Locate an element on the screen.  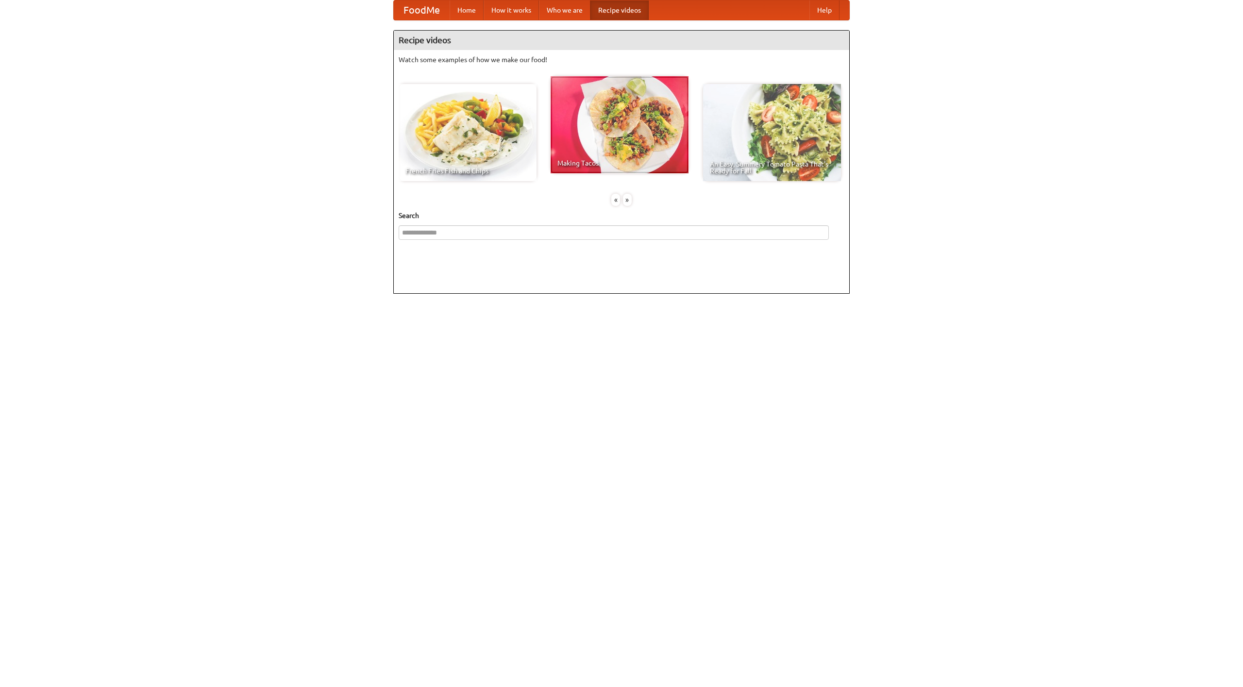
a: Who we are is located at coordinates (565, 10).